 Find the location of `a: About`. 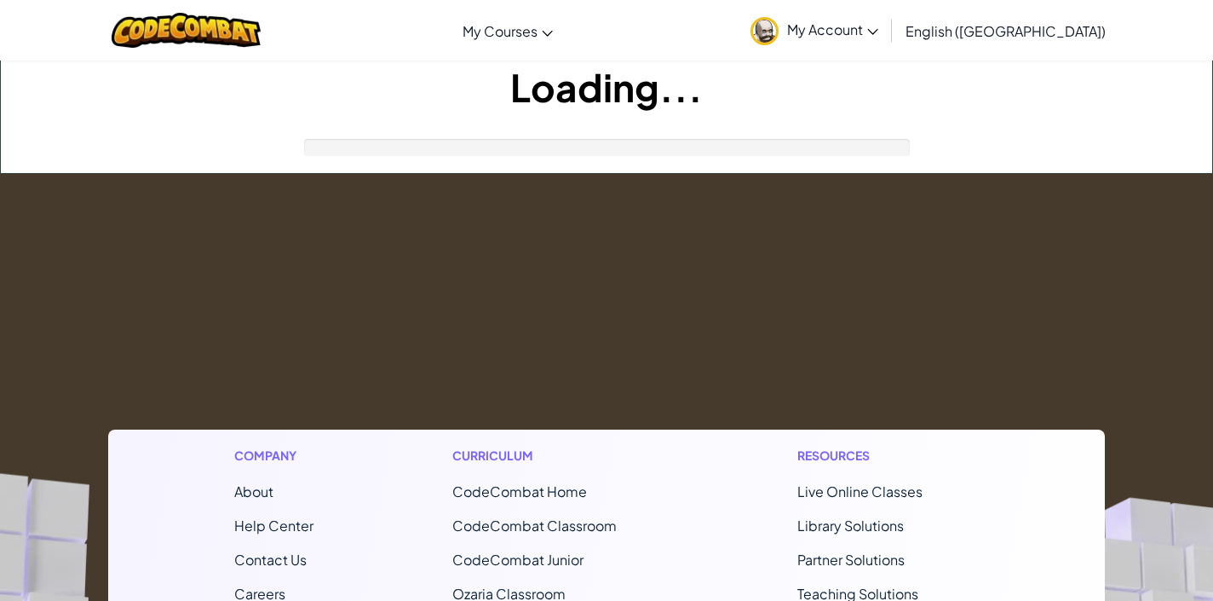

a: About is located at coordinates (254, 491).